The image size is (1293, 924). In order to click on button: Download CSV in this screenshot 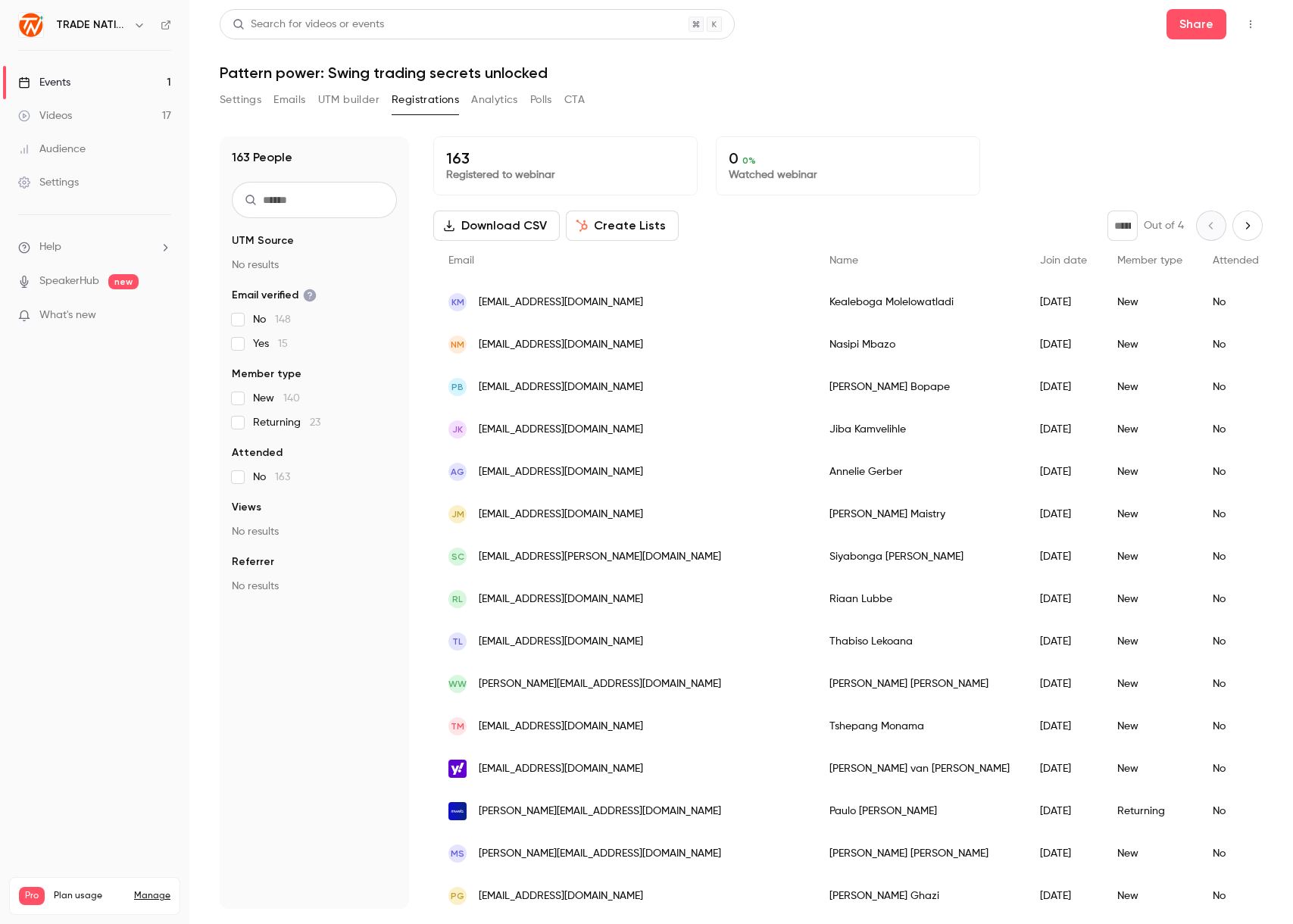, I will do `click(496, 226)`.